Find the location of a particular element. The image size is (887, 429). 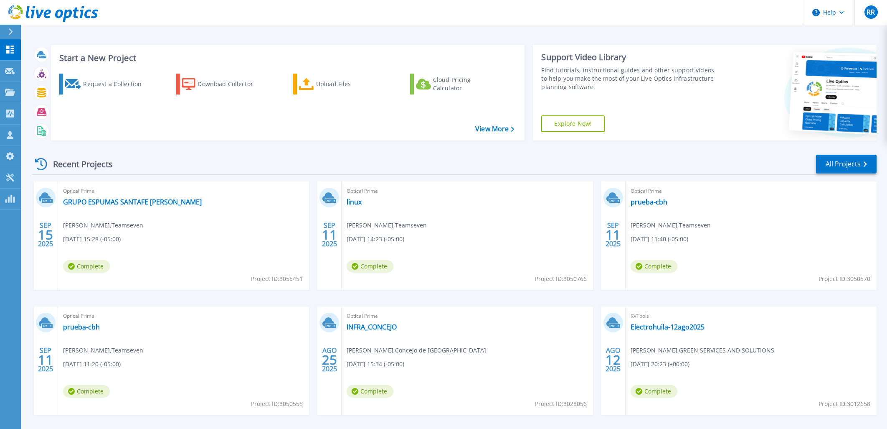

a: Request a Collection is located at coordinates (106, 84).